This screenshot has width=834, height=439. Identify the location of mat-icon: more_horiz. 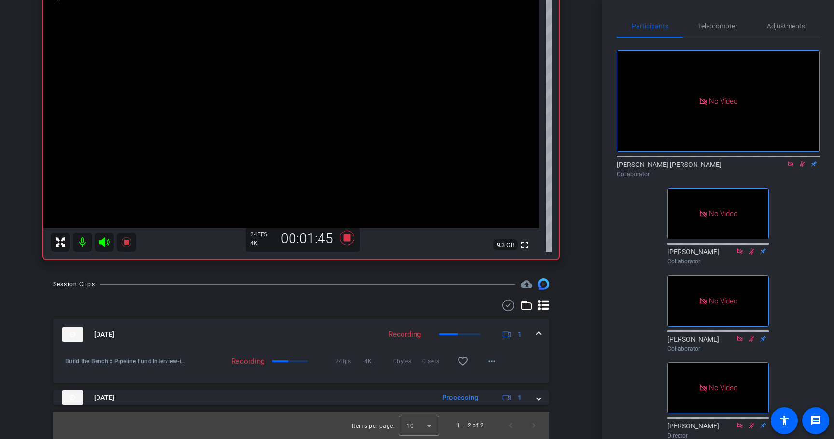
(492, 361).